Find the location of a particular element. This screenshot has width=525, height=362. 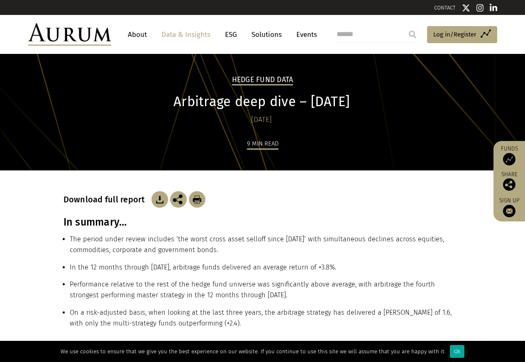

div: Share is located at coordinates (509, 181).